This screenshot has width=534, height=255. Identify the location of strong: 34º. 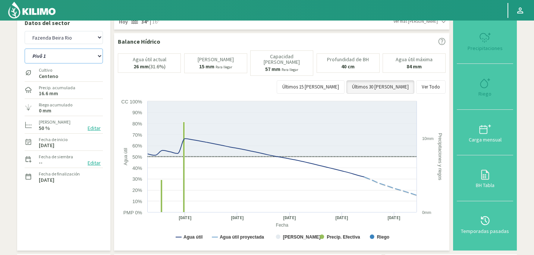
(145, 22).